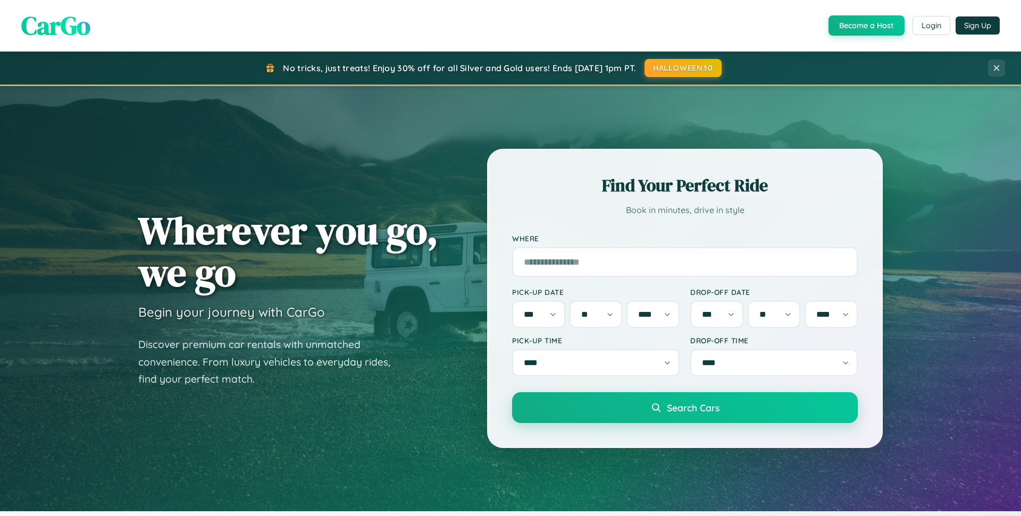 This screenshot has width=1021, height=516. I want to click on button: Become a Host, so click(866, 26).